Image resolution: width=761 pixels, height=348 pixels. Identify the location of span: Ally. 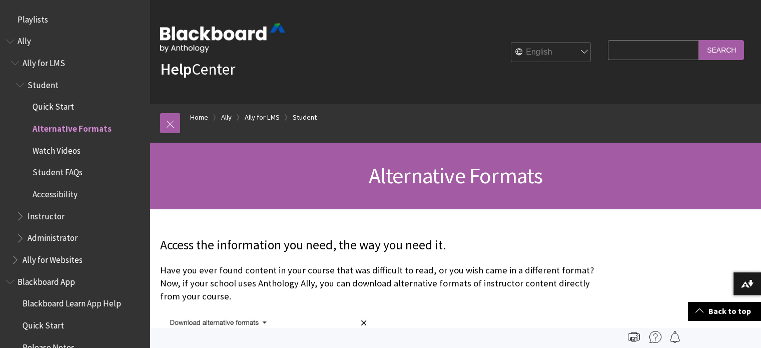
(24, 40).